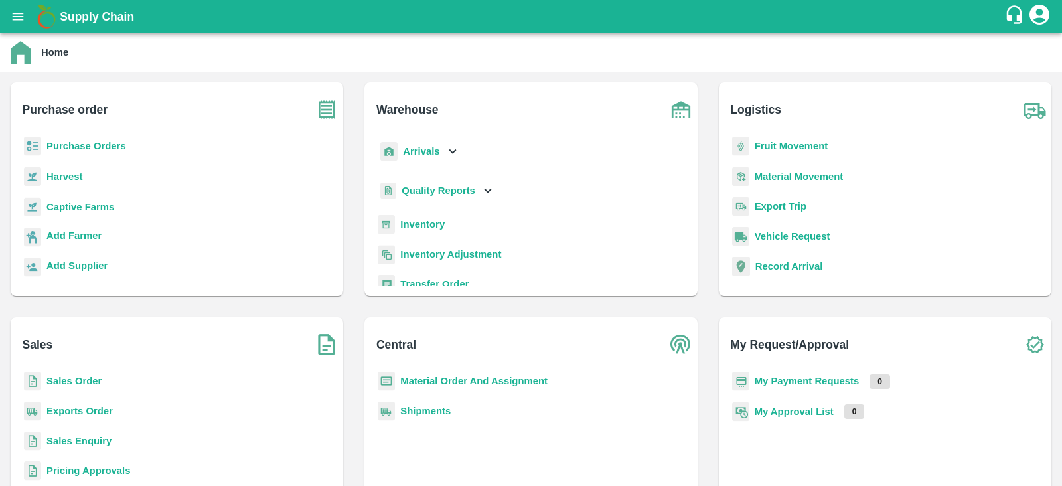 The image size is (1062, 486). What do you see at coordinates (789, 266) in the screenshot?
I see `a: Record Arrival` at bounding box center [789, 266].